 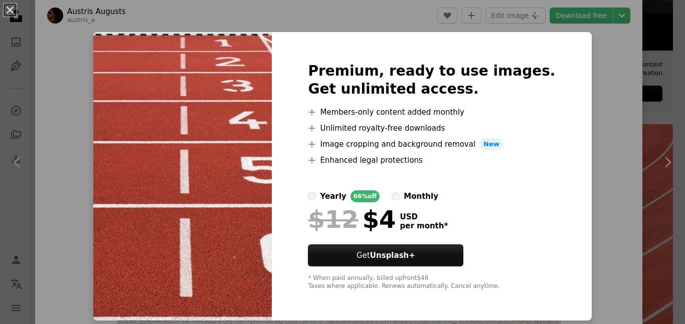 I want to click on div: yearly, so click(x=333, y=196).